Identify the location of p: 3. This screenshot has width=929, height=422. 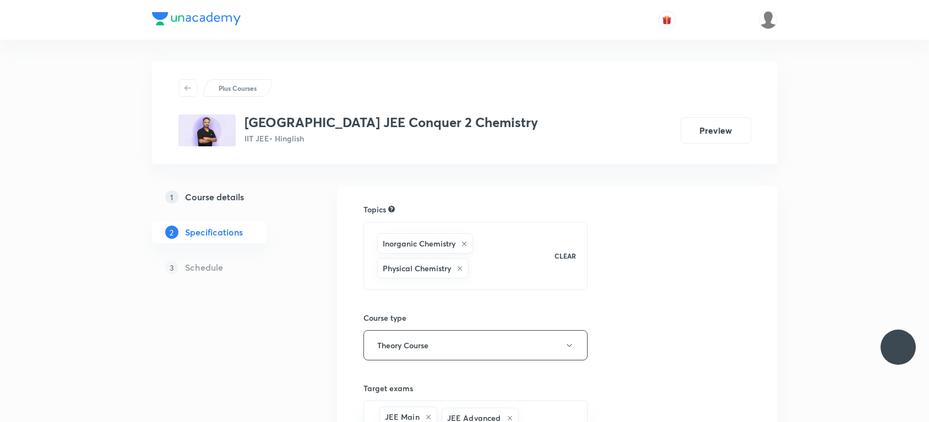
(172, 268).